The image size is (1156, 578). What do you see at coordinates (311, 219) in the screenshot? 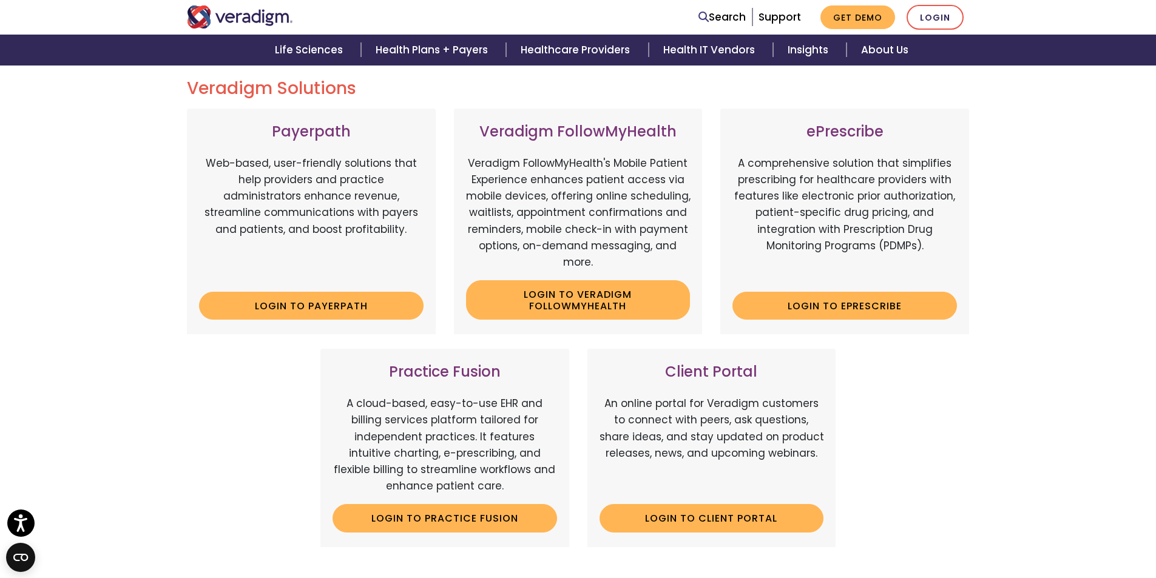
I see `p: Web-based, user-friendly solutions that help providers and practice administrators enhance revenu...` at bounding box center [311, 219].